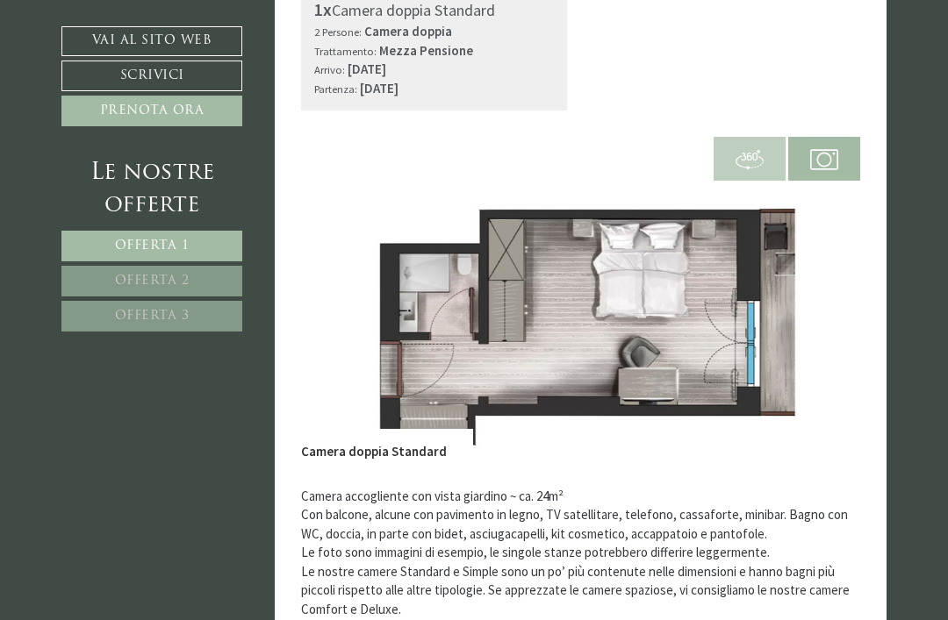 This screenshot has width=948, height=620. What do you see at coordinates (127, 71) in the screenshot?
I see `div: Buon giorno, come possiamo aiutarla?` at bounding box center [127, 71].